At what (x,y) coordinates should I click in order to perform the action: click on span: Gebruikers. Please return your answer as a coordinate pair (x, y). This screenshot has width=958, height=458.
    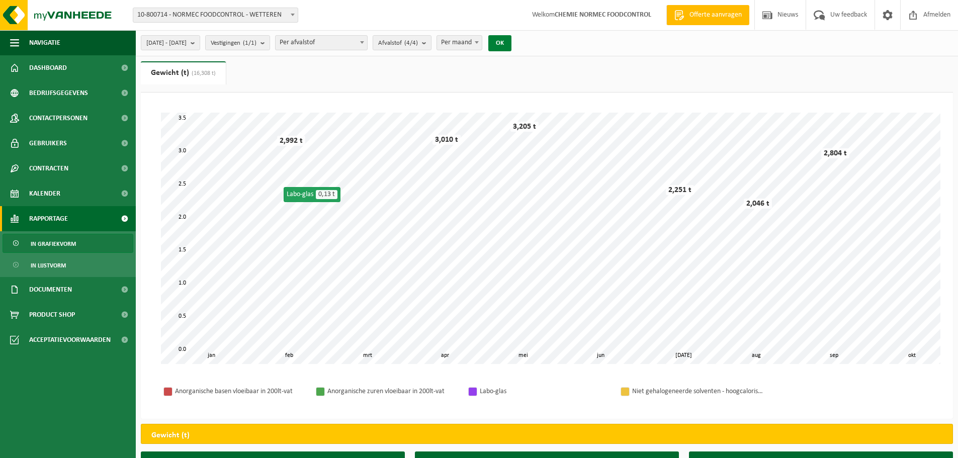
    Looking at the image, I should click on (48, 143).